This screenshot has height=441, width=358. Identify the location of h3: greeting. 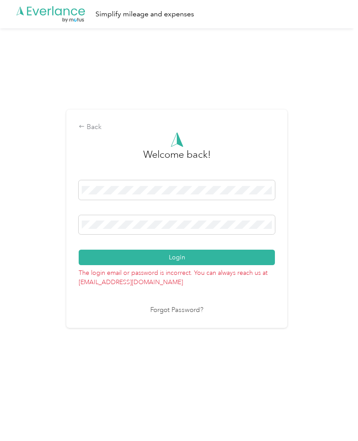
(177, 159).